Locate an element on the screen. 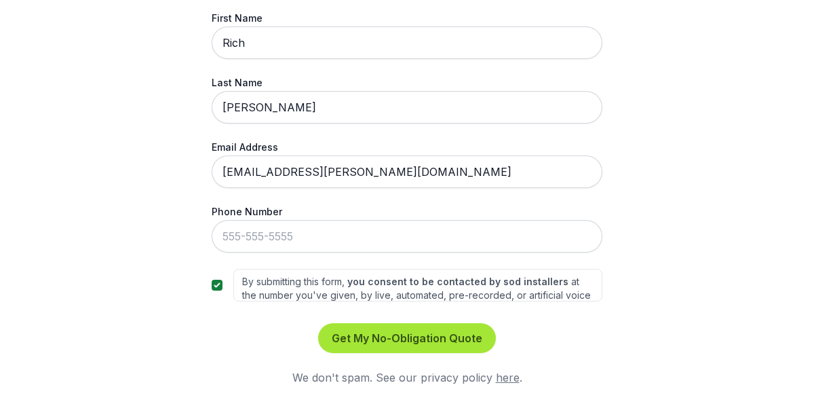 The height and width of the screenshot is (402, 814). input: First Name is located at coordinates (407, 43).